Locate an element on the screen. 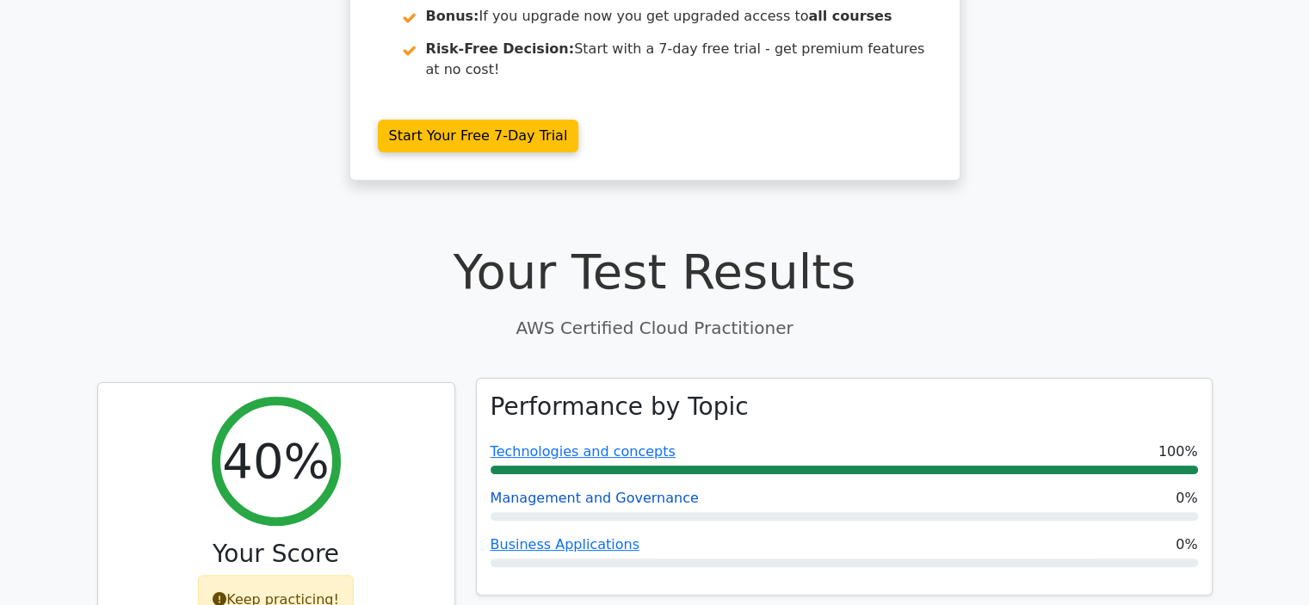 Image resolution: width=1309 pixels, height=605 pixels. span: 100% is located at coordinates (1178, 452).